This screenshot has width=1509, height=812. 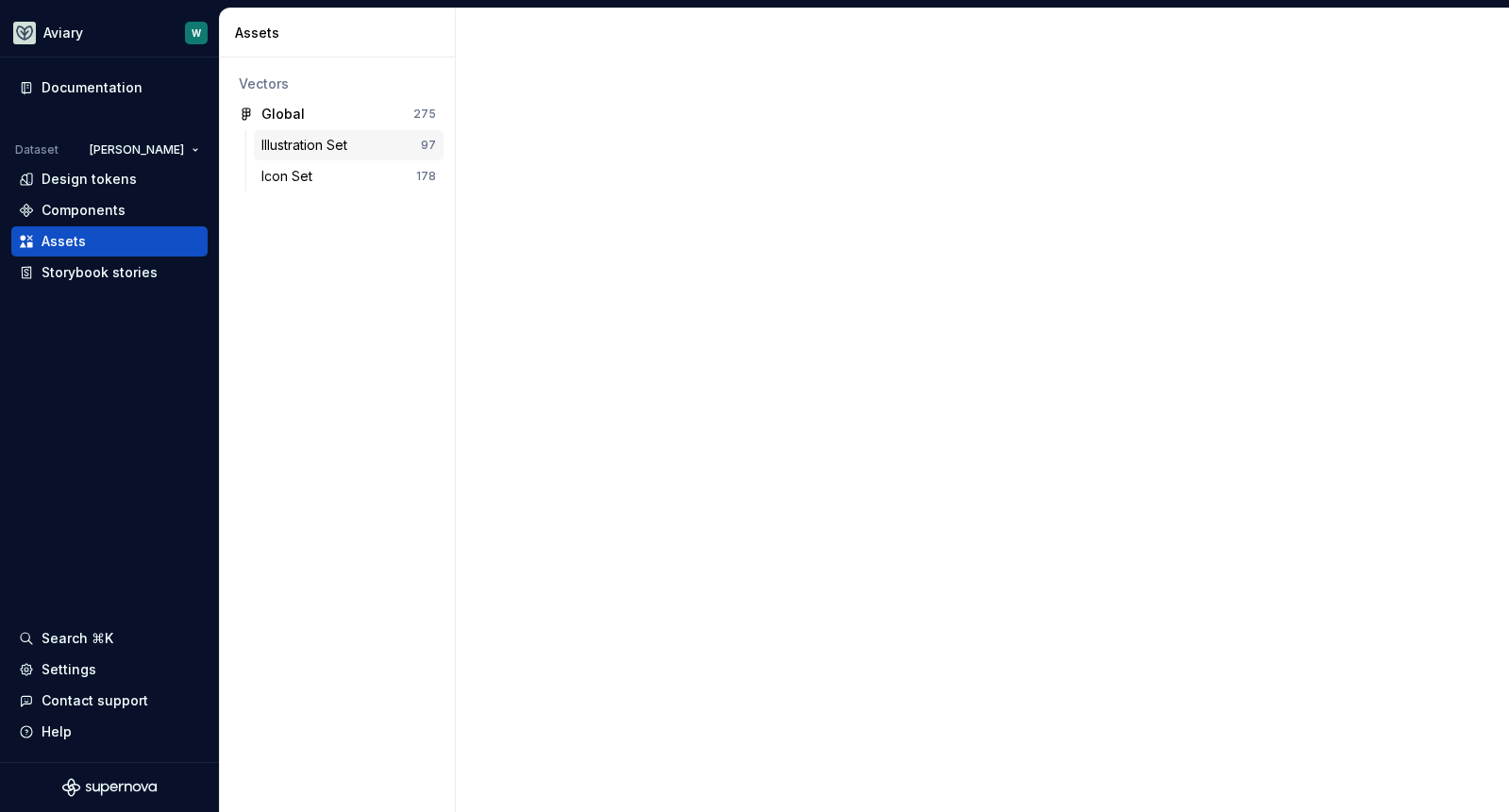 I want to click on div: 275, so click(x=424, y=114).